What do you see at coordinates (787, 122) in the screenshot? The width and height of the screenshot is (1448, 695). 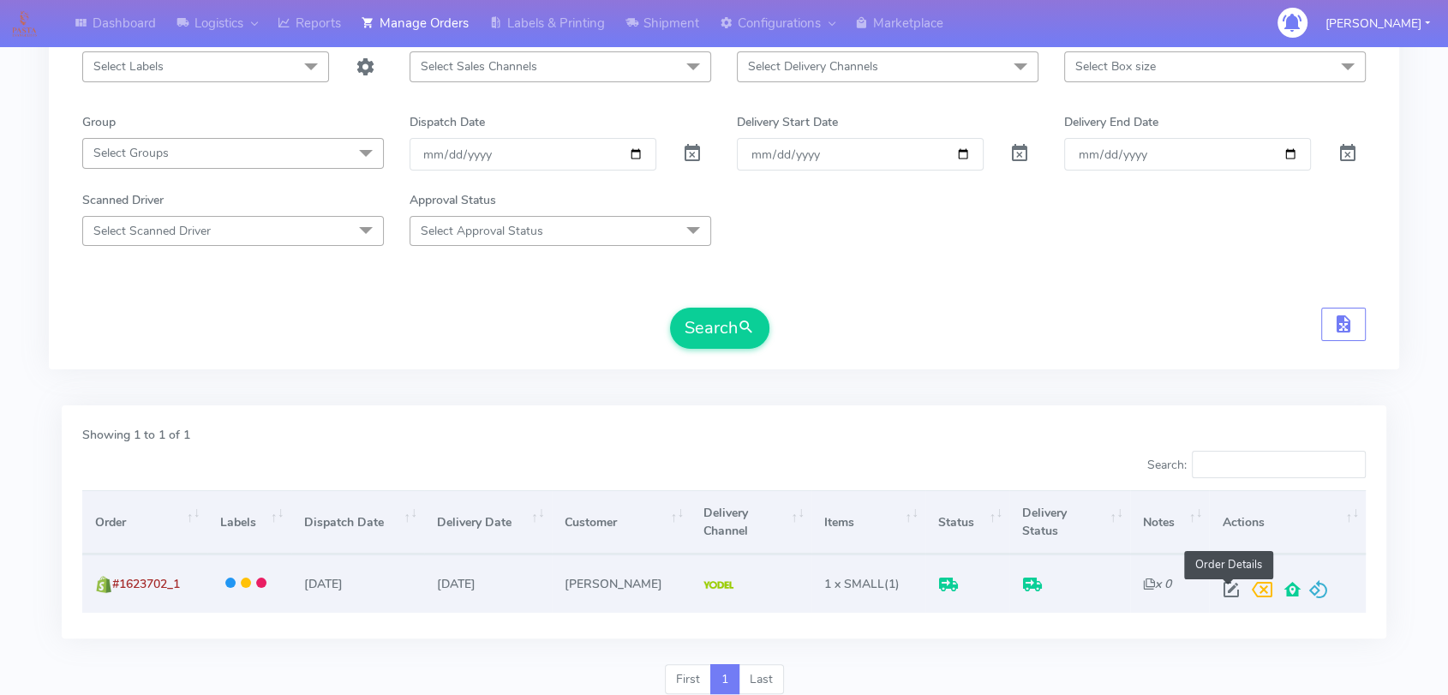 I see `label: Delivery Start Date` at bounding box center [787, 122].